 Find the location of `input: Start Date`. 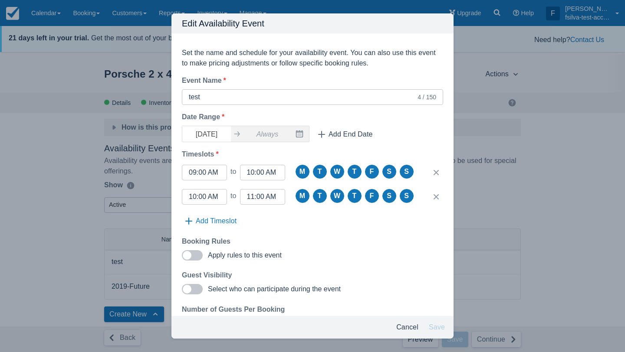

input: Start Date is located at coordinates (207, 134).